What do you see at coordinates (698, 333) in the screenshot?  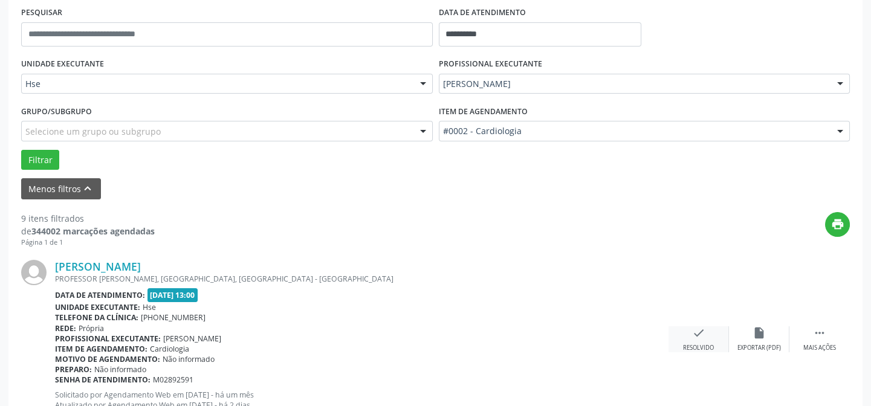 I see `i: check` at bounding box center [698, 333].